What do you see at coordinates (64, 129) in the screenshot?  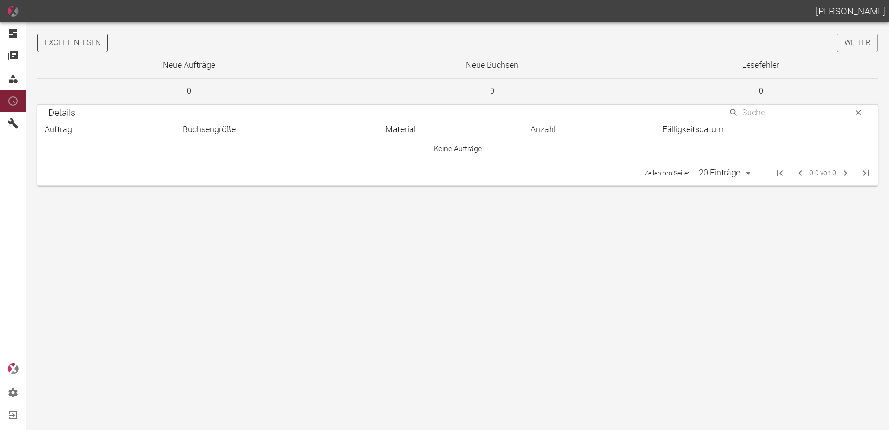 I see `span: Auftrag` at bounding box center [64, 129].